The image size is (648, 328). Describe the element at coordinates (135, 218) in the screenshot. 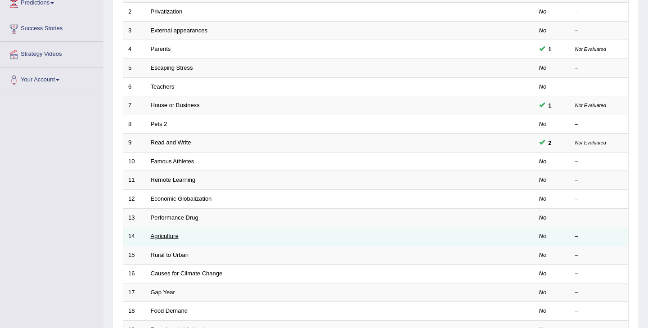

I see `td: 13` at that location.